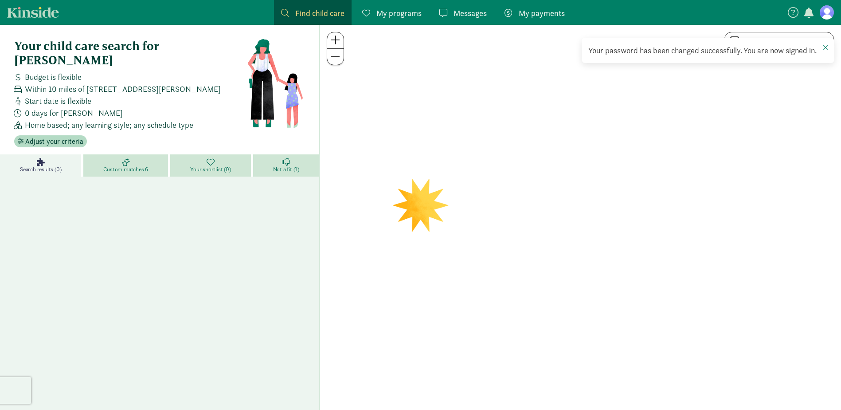 The height and width of the screenshot is (410, 841). Describe the element at coordinates (53, 77) in the screenshot. I see `span: Budget is flexible` at that location.